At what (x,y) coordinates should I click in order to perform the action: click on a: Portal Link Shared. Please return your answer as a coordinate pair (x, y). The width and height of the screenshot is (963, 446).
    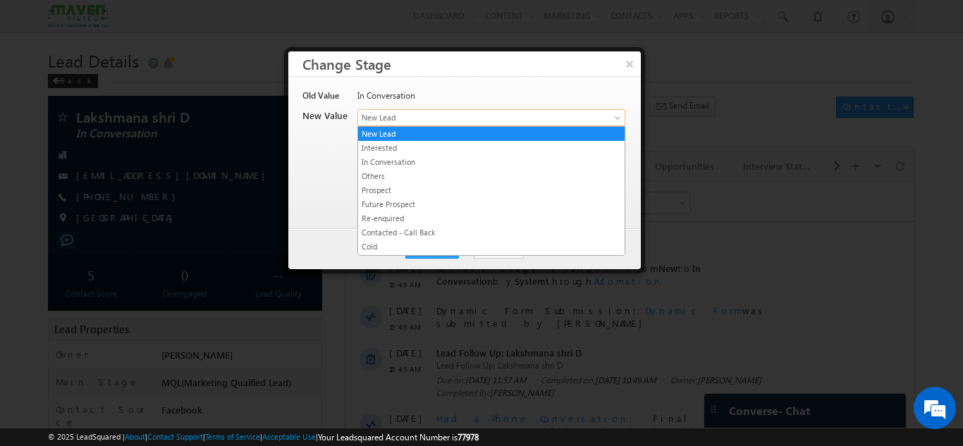
    Looking at the image, I should click on (491, 261).